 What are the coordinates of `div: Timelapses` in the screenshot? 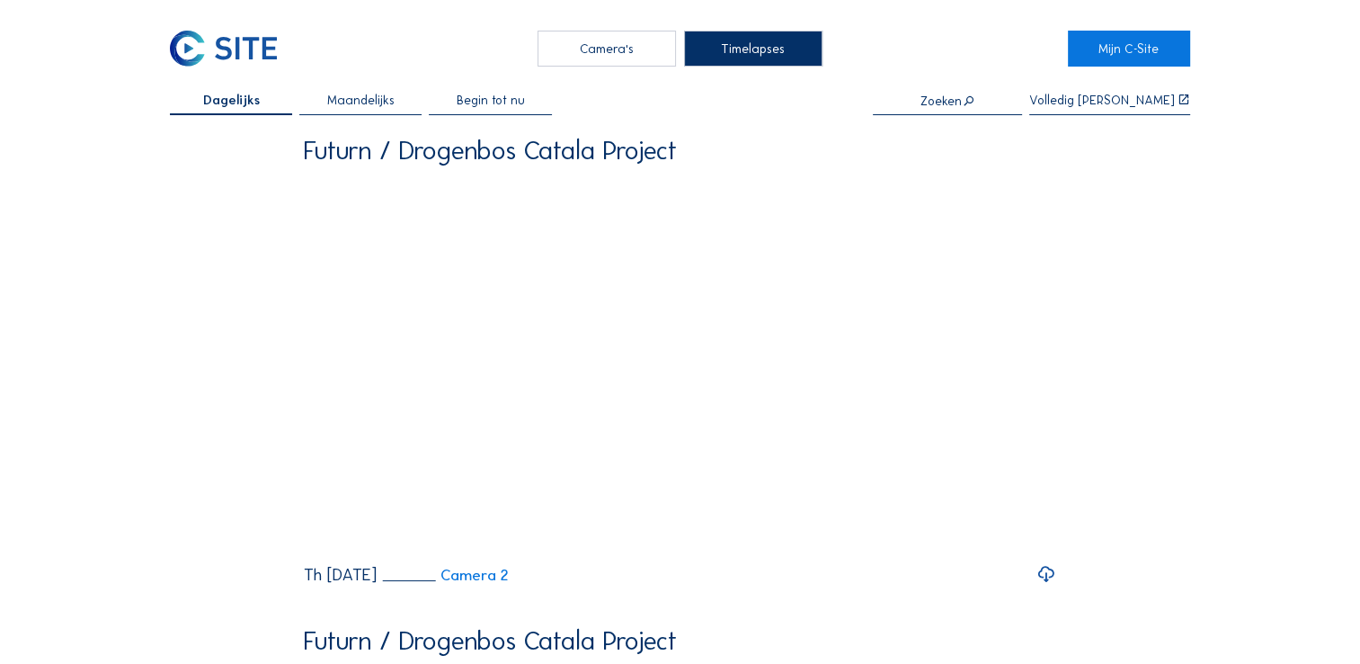 It's located at (753, 49).